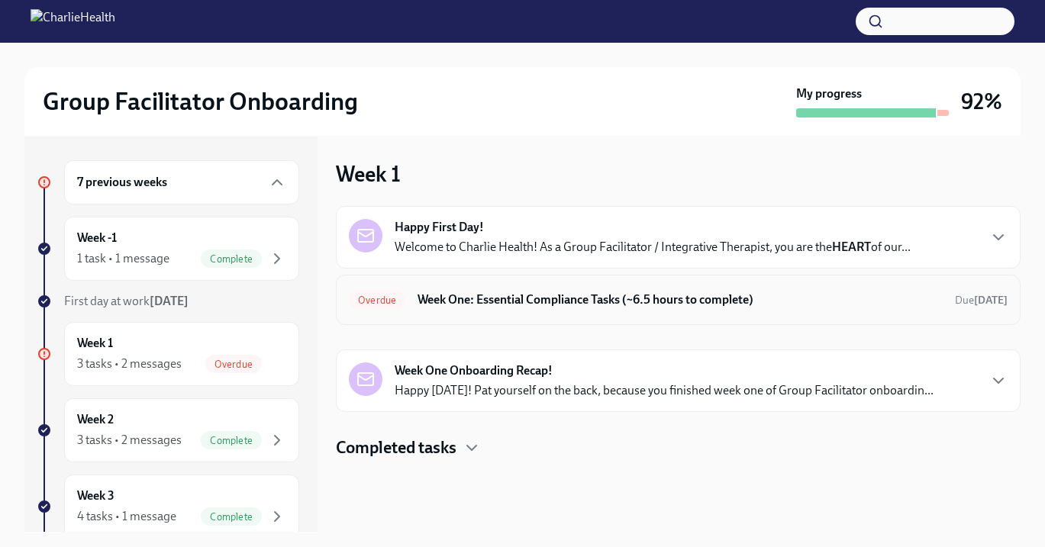 The image size is (1045, 547). Describe the element at coordinates (829, 94) in the screenshot. I see `strong: My progress` at that location.